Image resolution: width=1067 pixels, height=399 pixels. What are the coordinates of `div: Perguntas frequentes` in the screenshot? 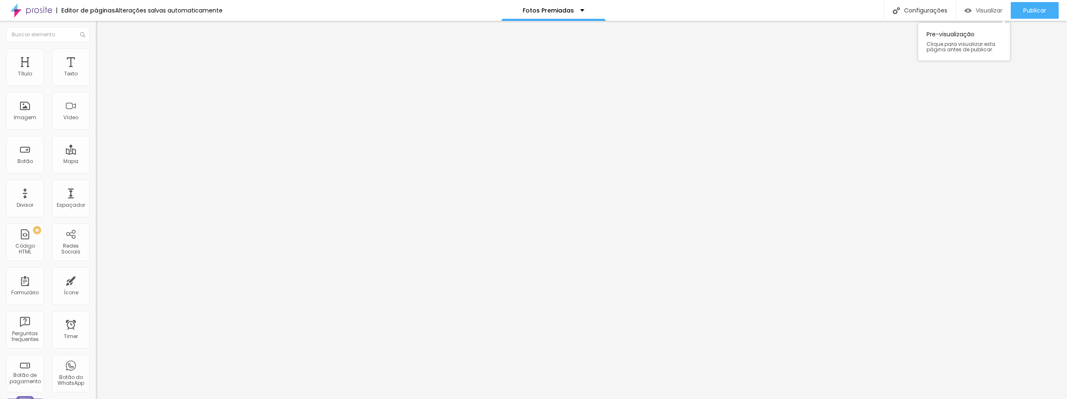 It's located at (25, 337).